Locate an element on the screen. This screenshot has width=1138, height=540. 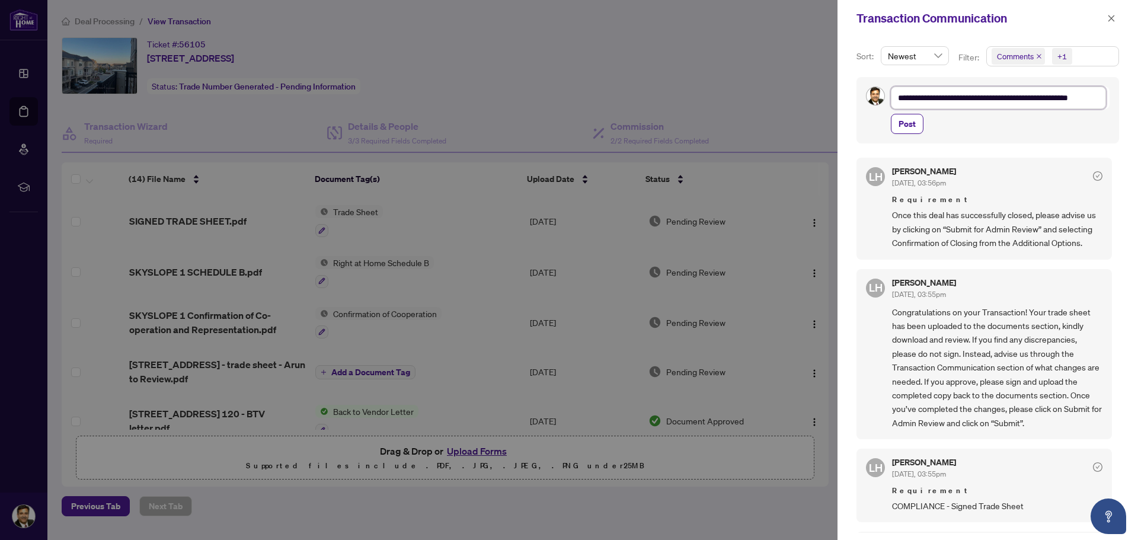
span: Post is located at coordinates (907, 124).